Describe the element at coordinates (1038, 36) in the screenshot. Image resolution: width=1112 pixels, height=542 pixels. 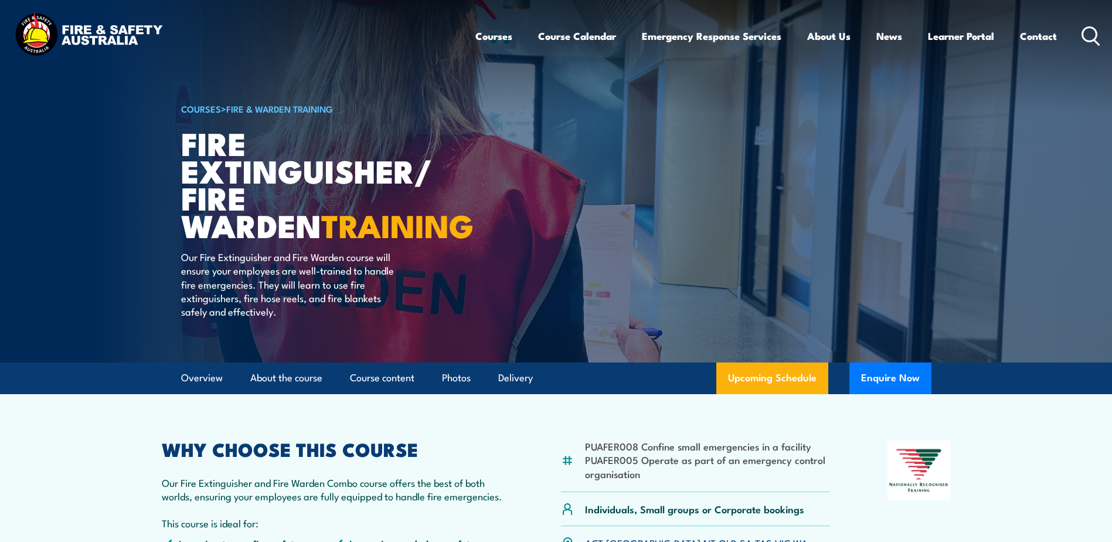
I see `a: Contact` at that location.